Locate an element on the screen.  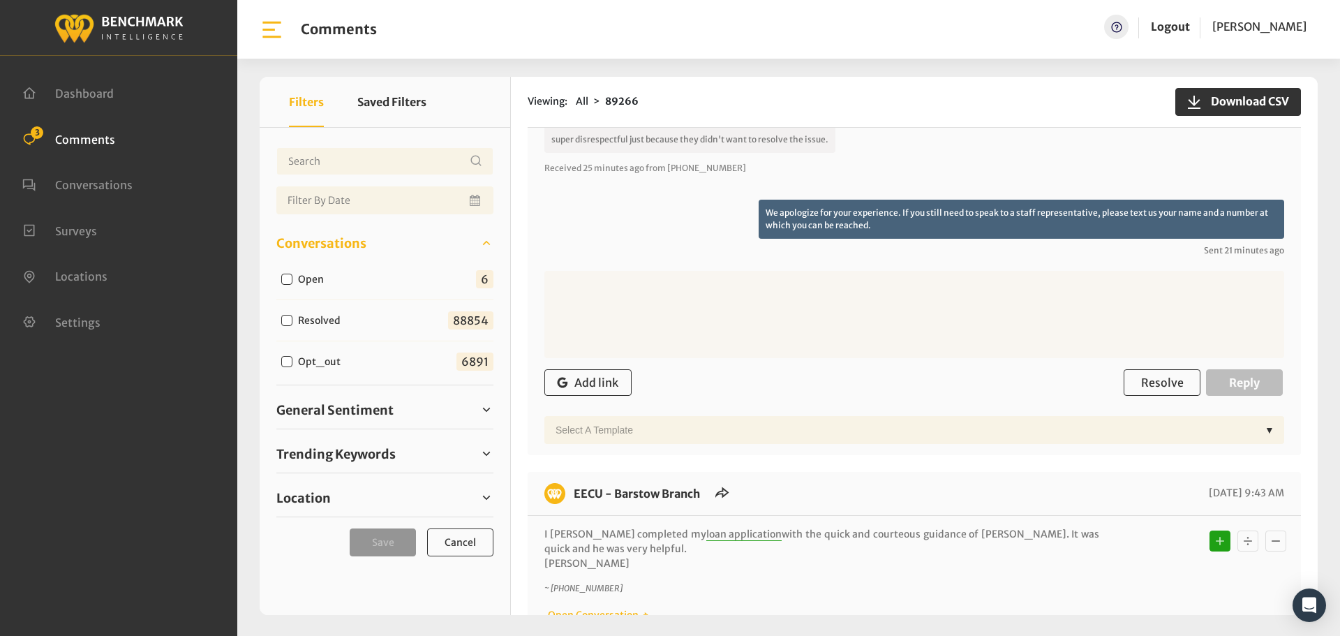
h6: EECU - Barstow Branch is located at coordinates (636, 493).